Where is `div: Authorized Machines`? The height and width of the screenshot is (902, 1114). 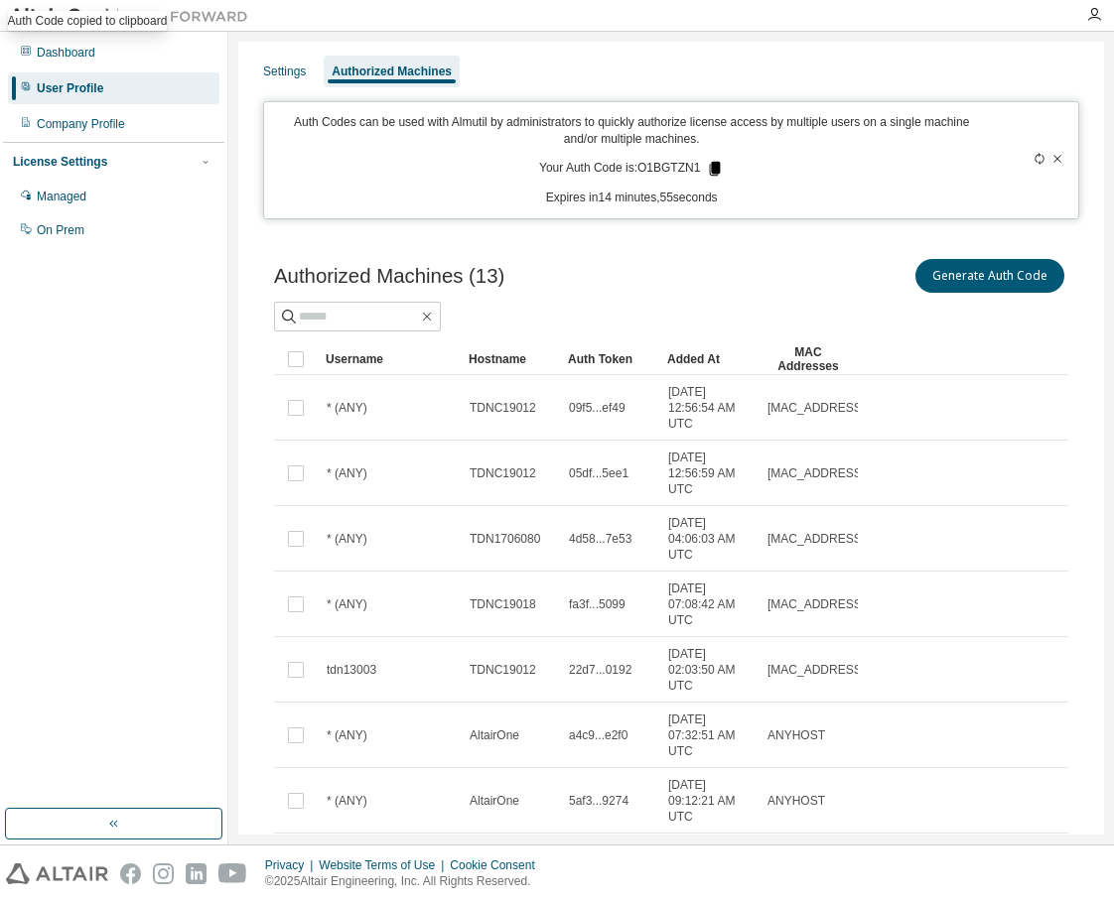 div: Authorized Machines is located at coordinates (391, 71).